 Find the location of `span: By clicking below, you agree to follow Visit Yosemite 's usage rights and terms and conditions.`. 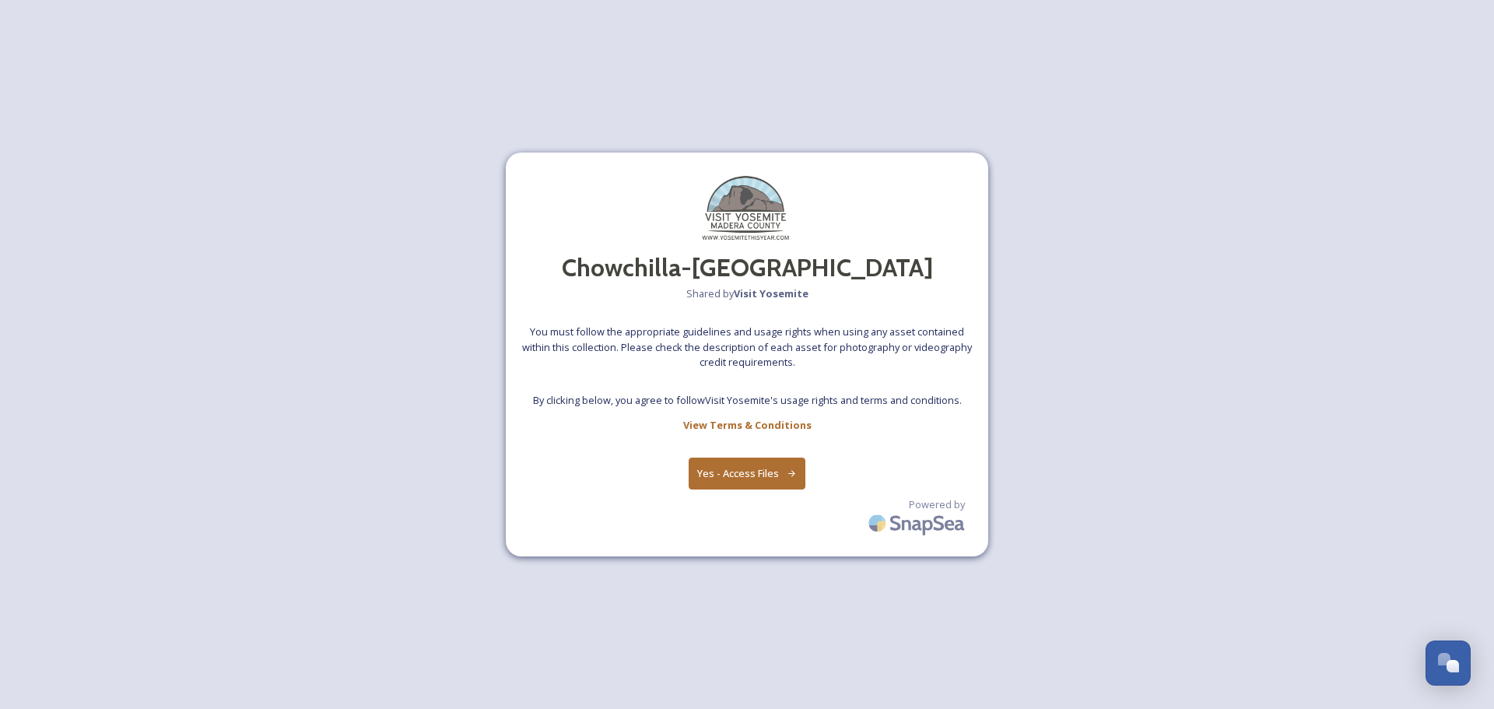

span: By clicking below, you agree to follow Visit Yosemite 's usage rights and terms and conditions. is located at coordinates (747, 400).